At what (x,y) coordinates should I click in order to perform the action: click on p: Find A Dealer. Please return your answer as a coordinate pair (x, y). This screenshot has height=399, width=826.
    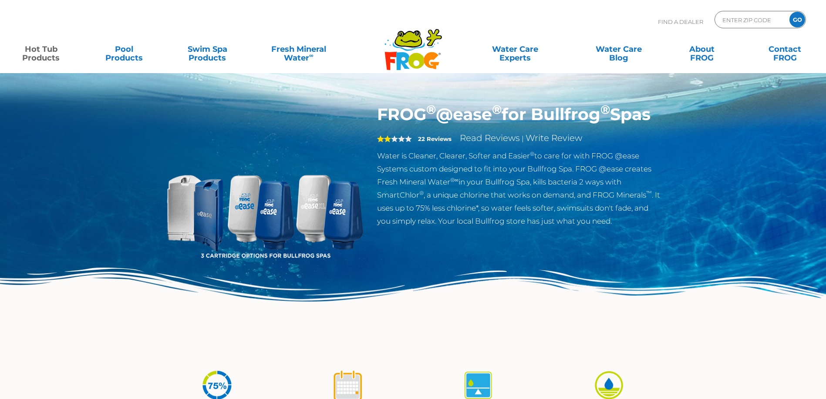
    Looking at the image, I should click on (680, 22).